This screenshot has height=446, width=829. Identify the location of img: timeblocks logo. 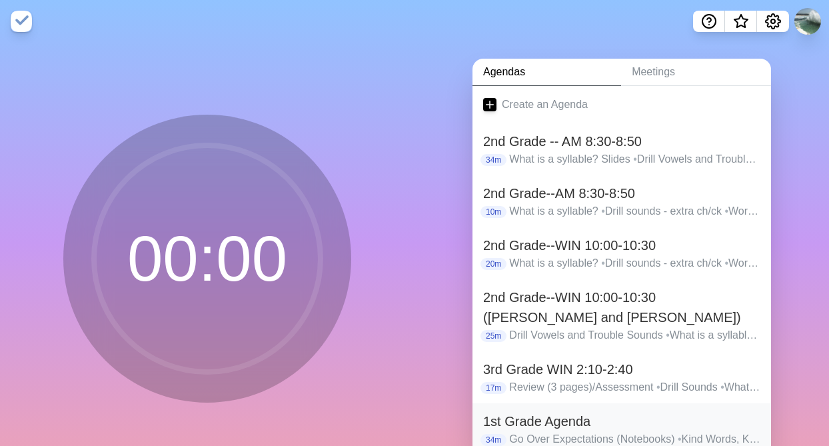
(21, 21).